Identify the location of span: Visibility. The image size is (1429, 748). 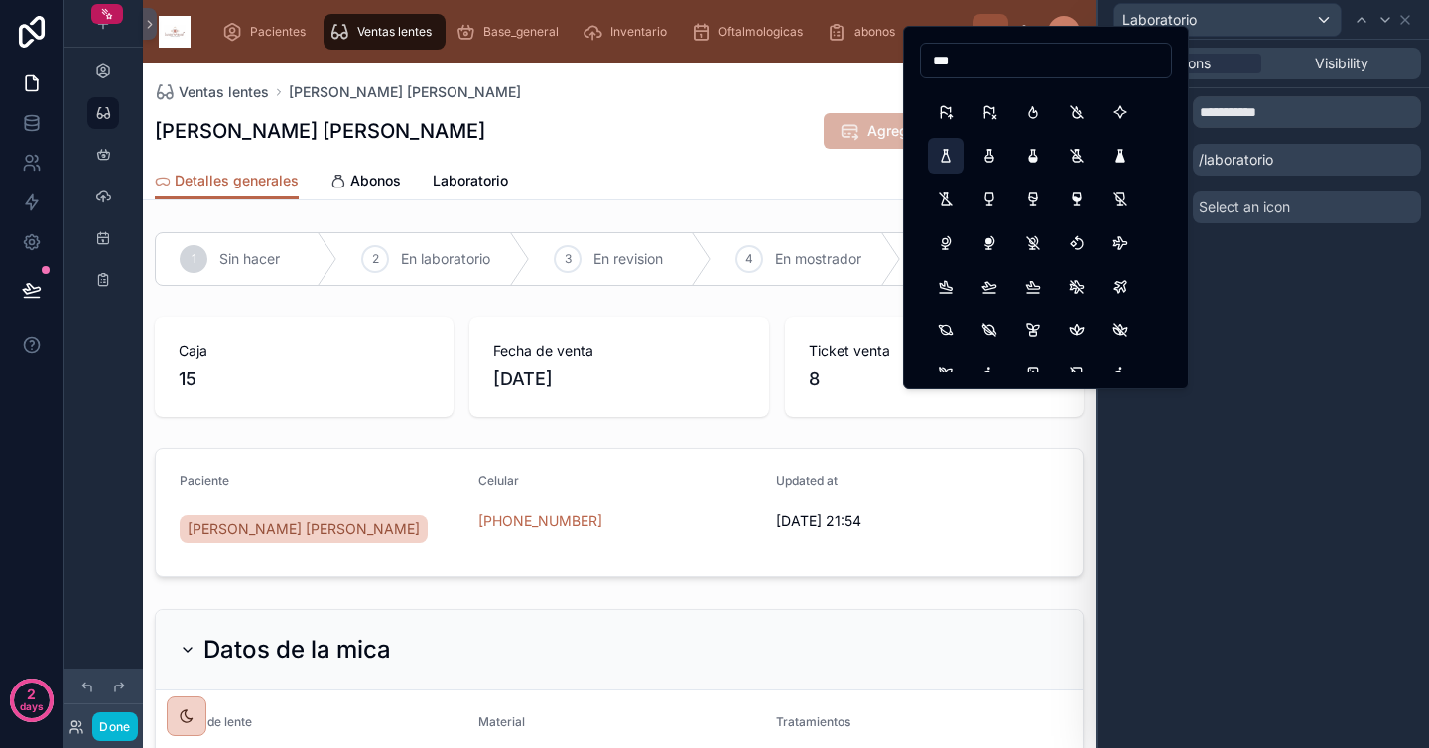
(1342, 64).